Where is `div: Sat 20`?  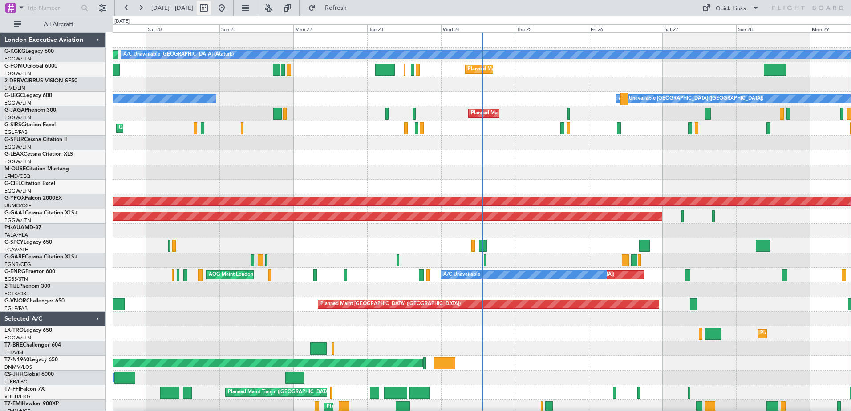 div: Sat 20 is located at coordinates (183, 28).